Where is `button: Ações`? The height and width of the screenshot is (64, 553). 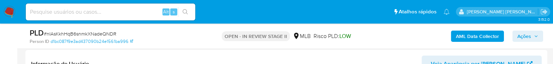
button: Ações is located at coordinates (528, 36).